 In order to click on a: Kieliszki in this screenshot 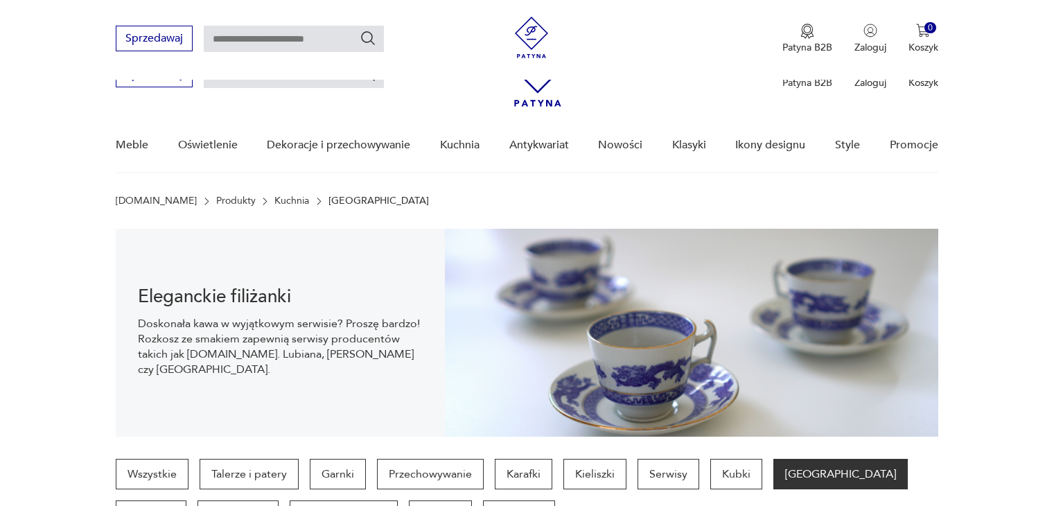, I will do `click(595, 474)`.